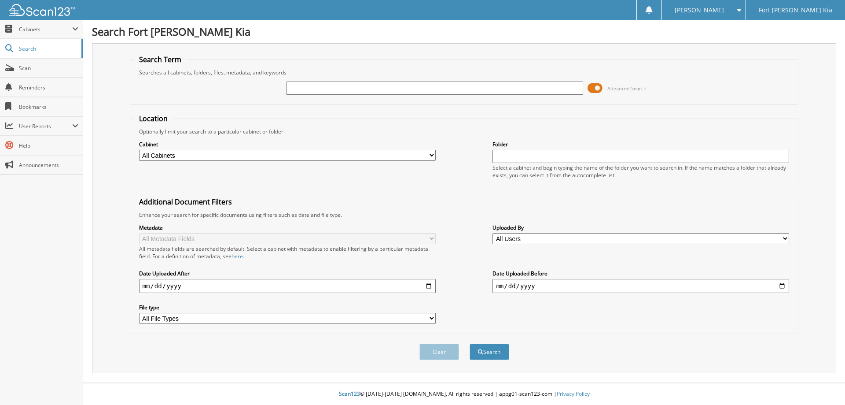 The height and width of the screenshot is (405, 845). What do you see at coordinates (287, 227) in the screenshot?
I see `label: Metadata` at bounding box center [287, 227].